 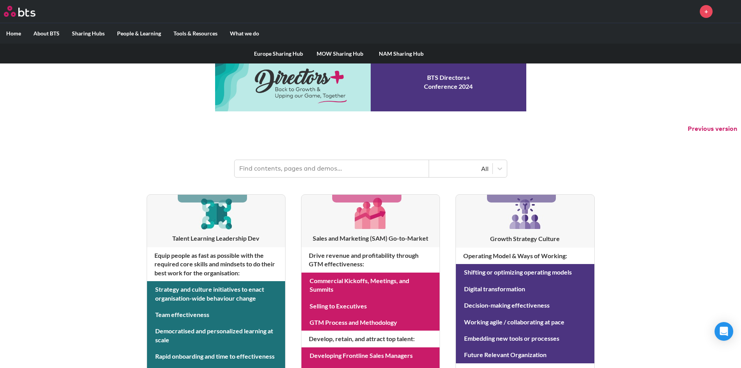 What do you see at coordinates (728, 11) in the screenshot?
I see `a: Profile` at bounding box center [728, 11].